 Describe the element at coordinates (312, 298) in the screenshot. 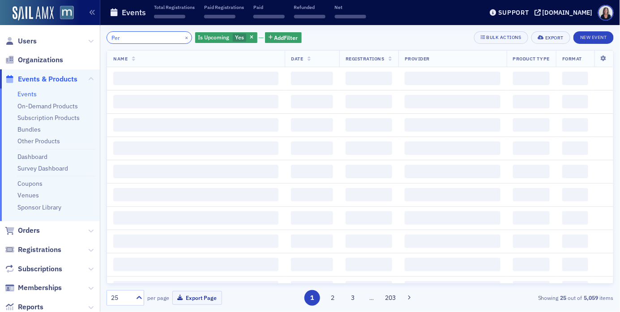

I see `button: 1` at that location.